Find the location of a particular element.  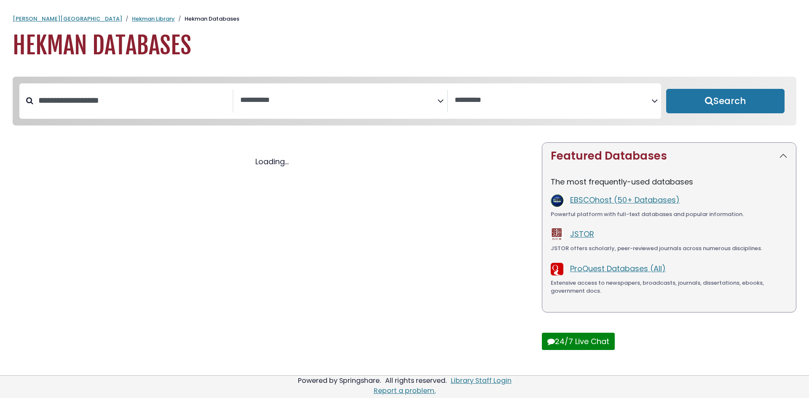

h1: Hekman Databases is located at coordinates (404, 46).